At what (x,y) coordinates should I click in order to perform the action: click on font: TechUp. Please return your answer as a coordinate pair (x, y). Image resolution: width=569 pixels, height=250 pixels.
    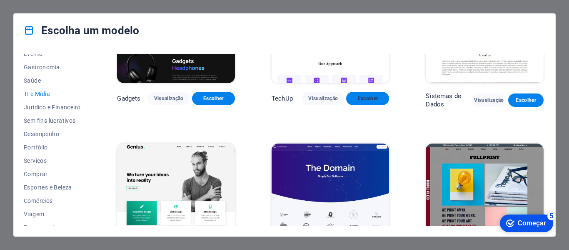
    Looking at the image, I should click on (282, 98).